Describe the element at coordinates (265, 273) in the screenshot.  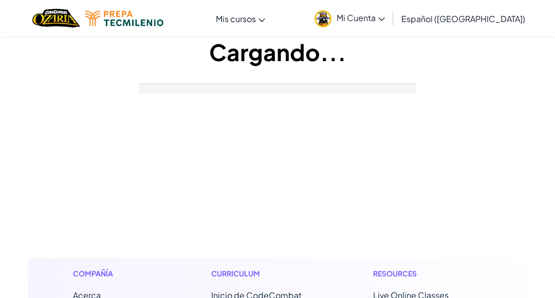
I see `h1: Curriculum` at that location.